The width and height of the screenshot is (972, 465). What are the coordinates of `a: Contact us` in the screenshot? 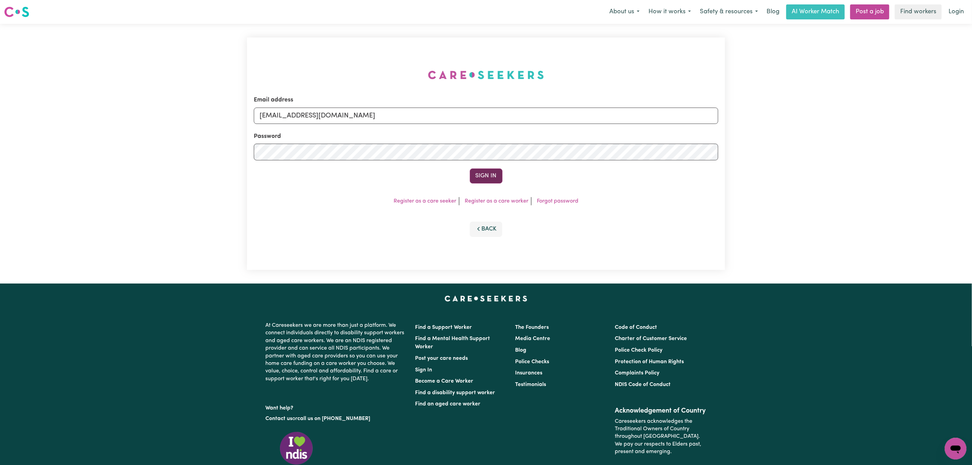 It's located at (279, 419).